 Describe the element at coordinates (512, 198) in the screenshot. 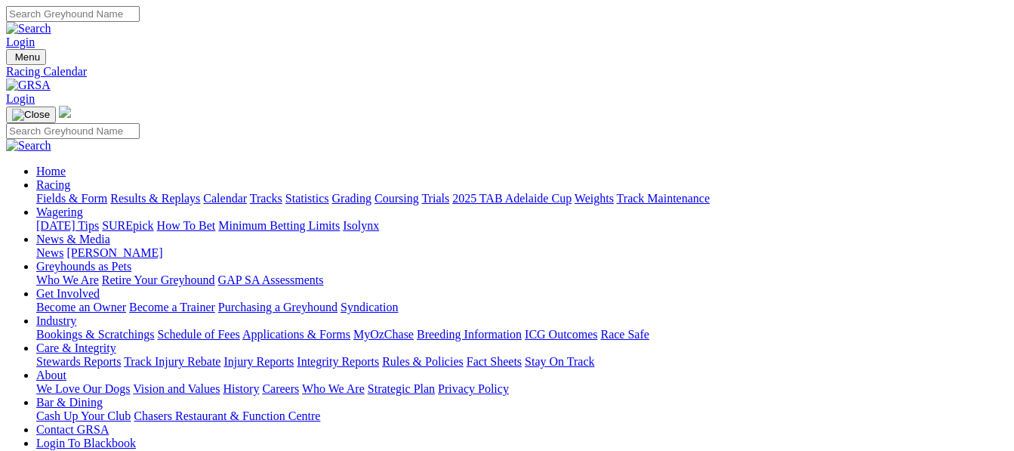

I see `a: 2025 TAB Adelaide Cup` at that location.